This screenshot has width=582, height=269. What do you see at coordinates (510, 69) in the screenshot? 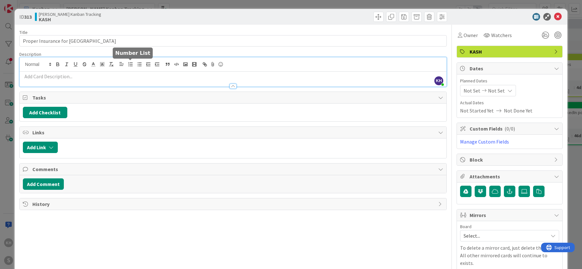
I see `span: Dates` at bounding box center [510, 69].